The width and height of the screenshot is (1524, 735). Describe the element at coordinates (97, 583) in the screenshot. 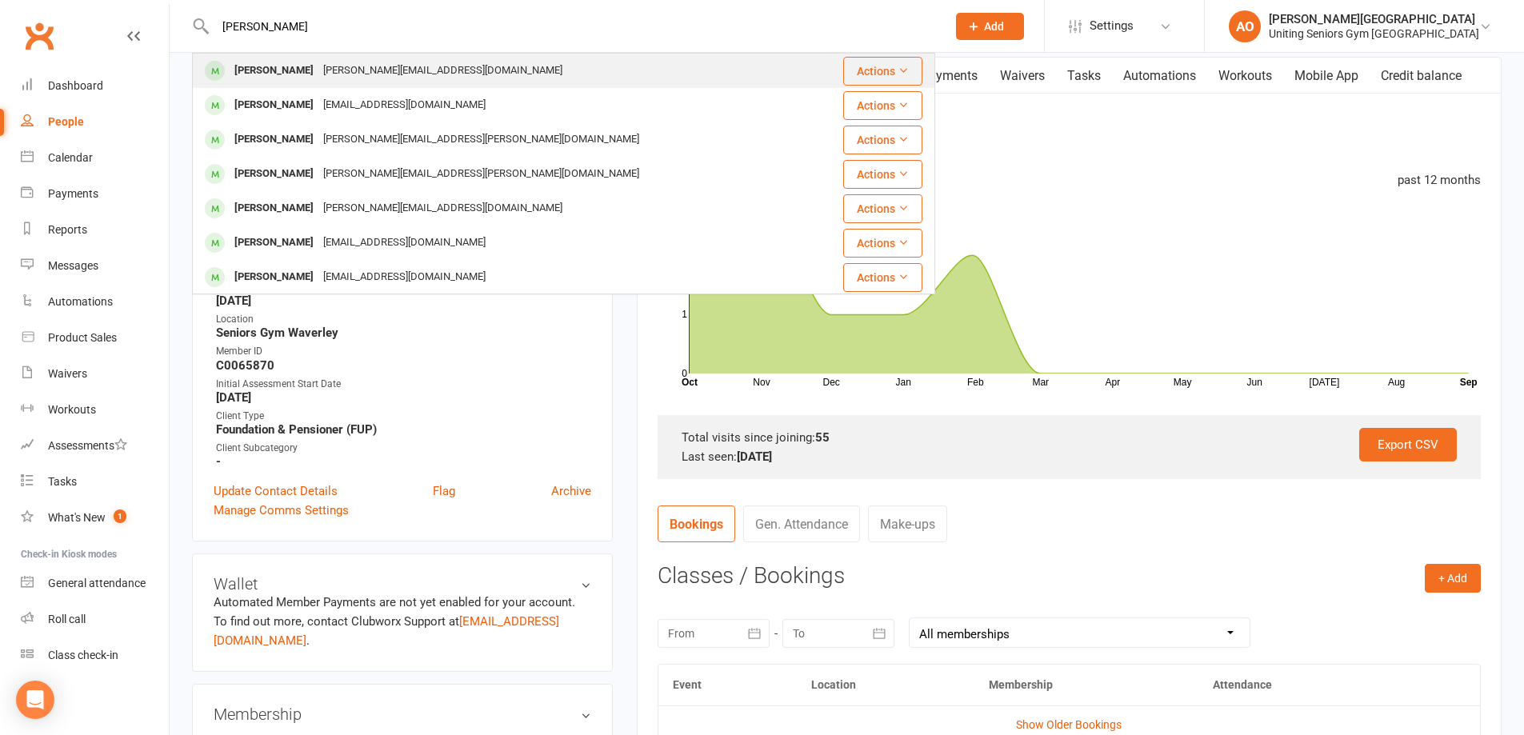

I see `div: General attendance` at that location.